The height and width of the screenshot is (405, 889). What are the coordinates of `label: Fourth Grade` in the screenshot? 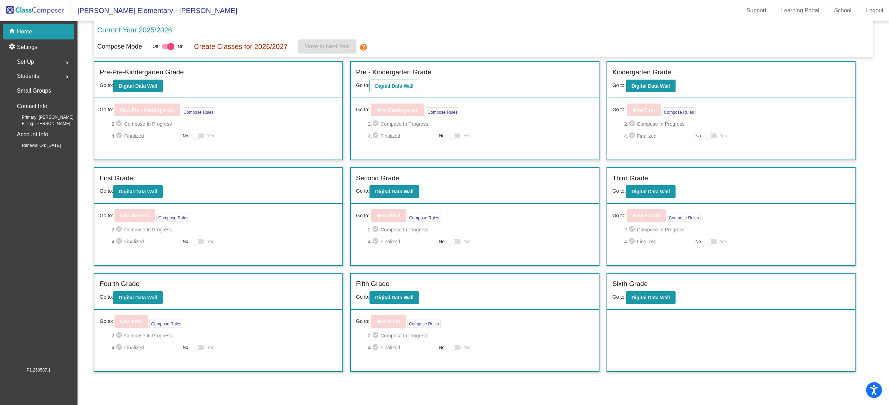 It's located at (119, 284).